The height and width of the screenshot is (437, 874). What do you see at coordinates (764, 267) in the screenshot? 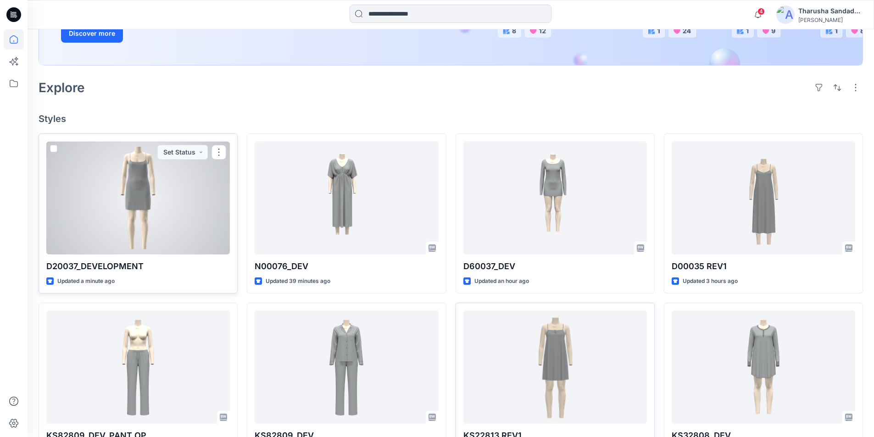
I see `p: D00035 REV1` at bounding box center [764, 267].